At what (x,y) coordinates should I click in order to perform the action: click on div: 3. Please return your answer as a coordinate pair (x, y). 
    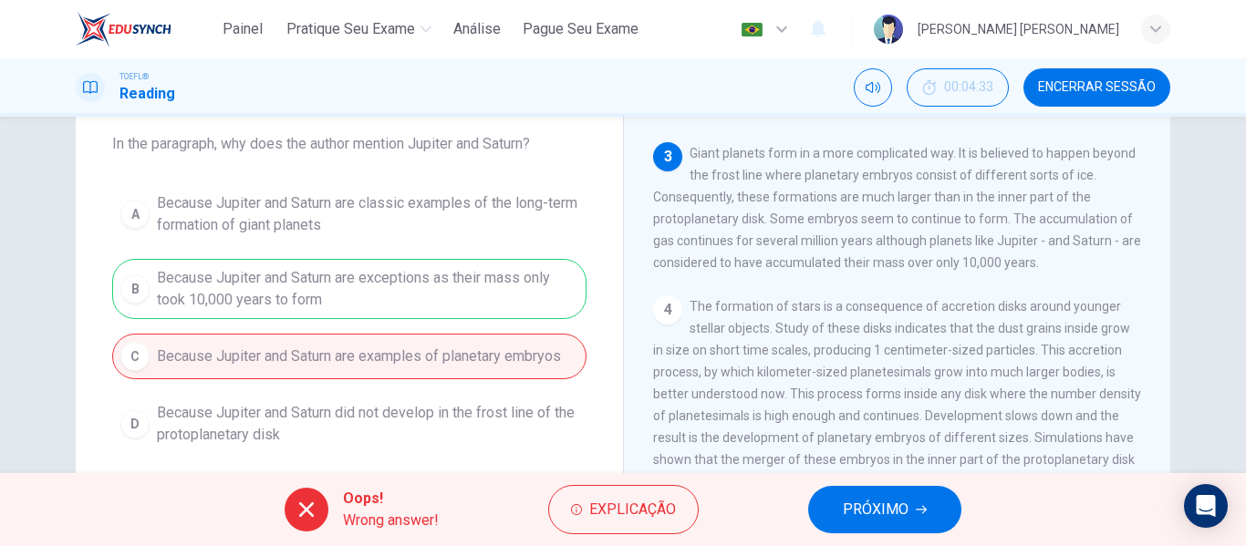
    Looking at the image, I should click on (668, 157).